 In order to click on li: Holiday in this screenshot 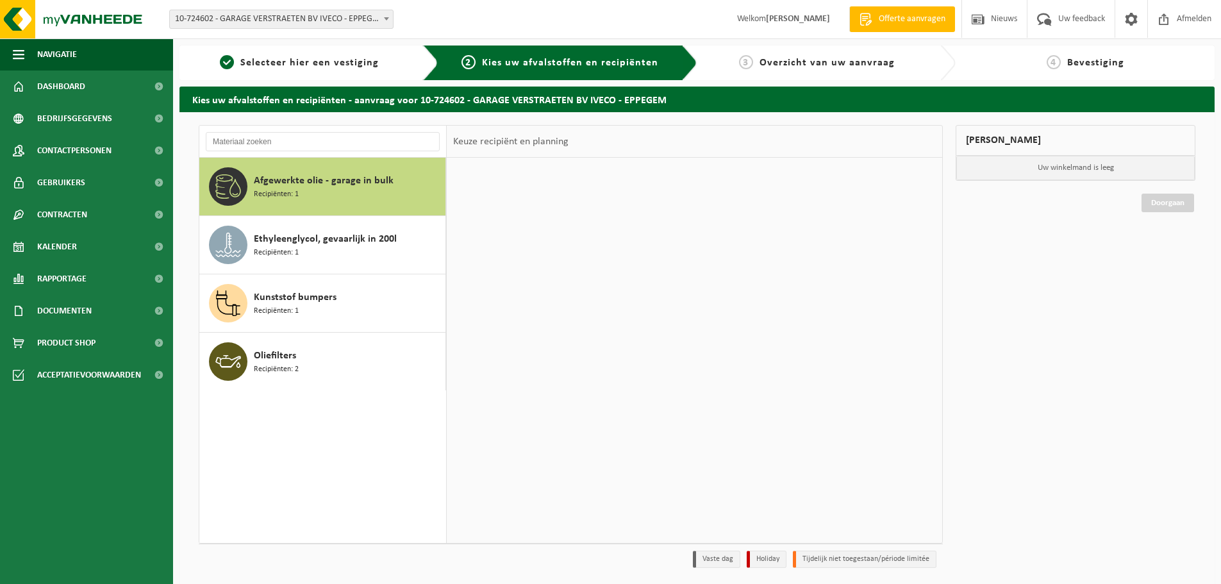, I will do `click(767, 559)`.